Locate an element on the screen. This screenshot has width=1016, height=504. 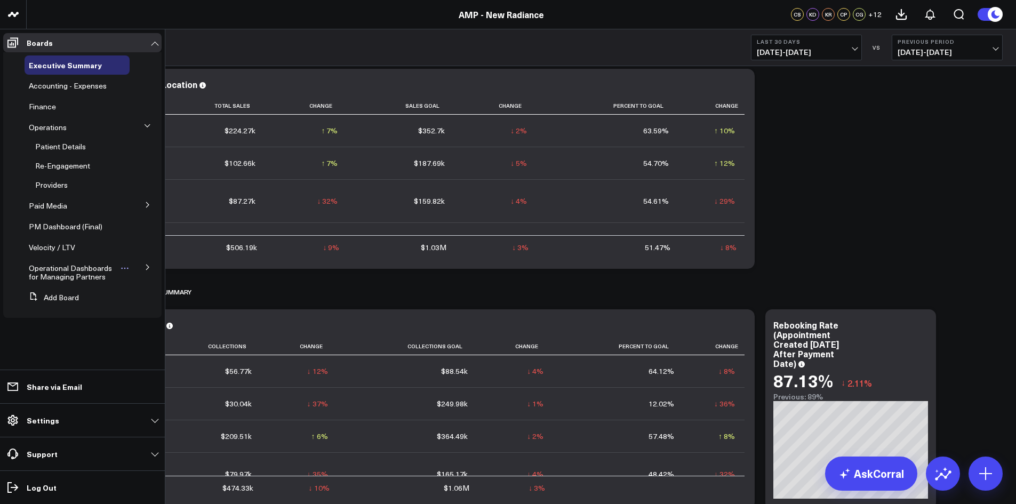
div: ↑ 10% is located at coordinates (724, 131).